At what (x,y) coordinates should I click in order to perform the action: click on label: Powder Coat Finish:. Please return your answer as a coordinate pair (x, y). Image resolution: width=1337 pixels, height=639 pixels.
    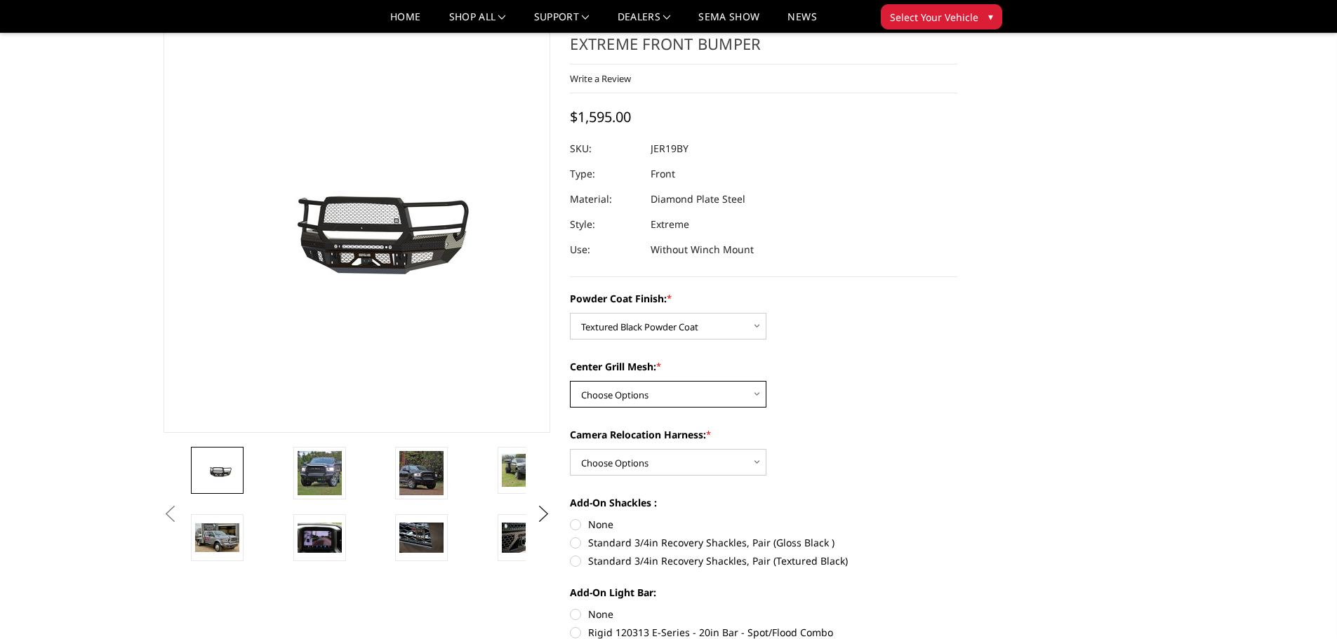
    Looking at the image, I should click on (763, 298).